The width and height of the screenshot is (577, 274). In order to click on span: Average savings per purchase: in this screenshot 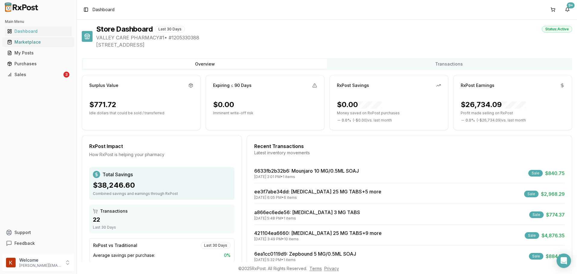, I will do `click(124, 255)`.